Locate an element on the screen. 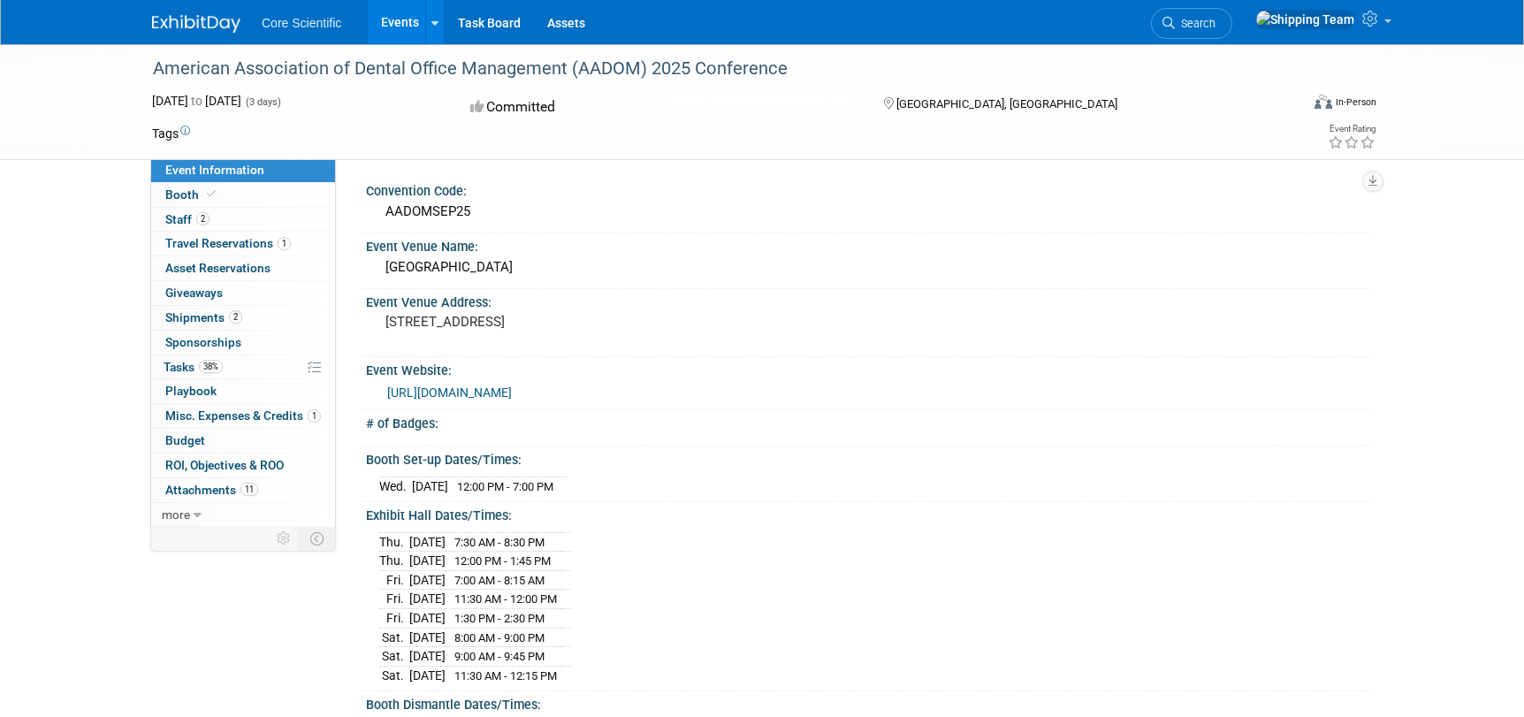 The height and width of the screenshot is (717, 1524). div: Event Venue Address: is located at coordinates (869, 300).